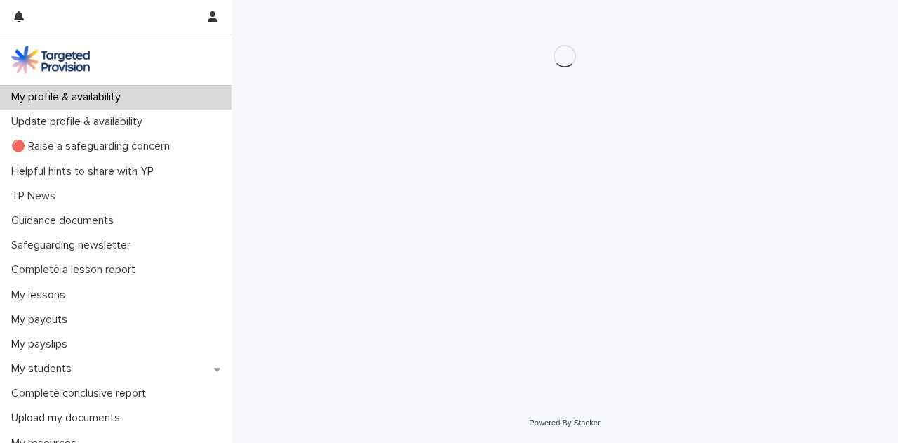 The image size is (898, 443). What do you see at coordinates (85, 171) in the screenshot?
I see `p: Helpful hints to share with YP` at bounding box center [85, 171].